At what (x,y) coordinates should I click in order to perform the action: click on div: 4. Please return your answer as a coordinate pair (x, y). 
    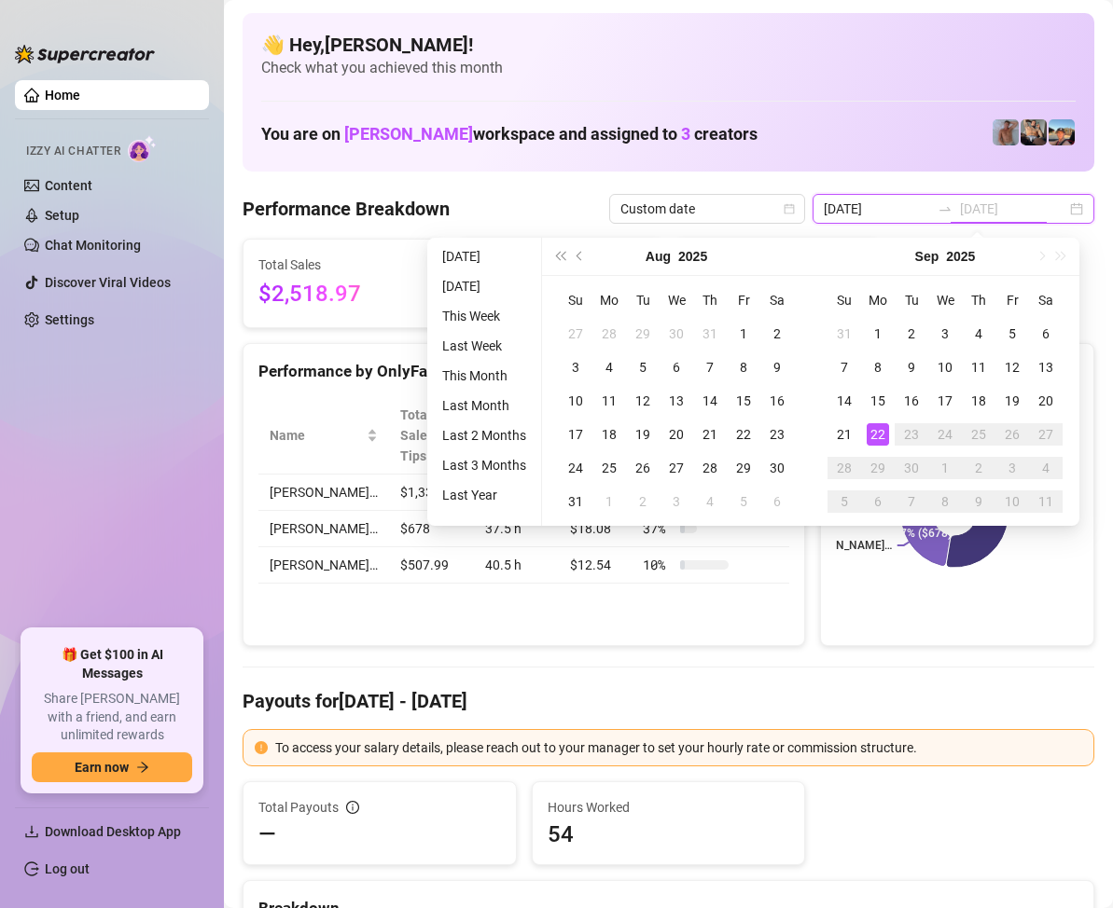
    Looking at the image, I should click on (710, 502).